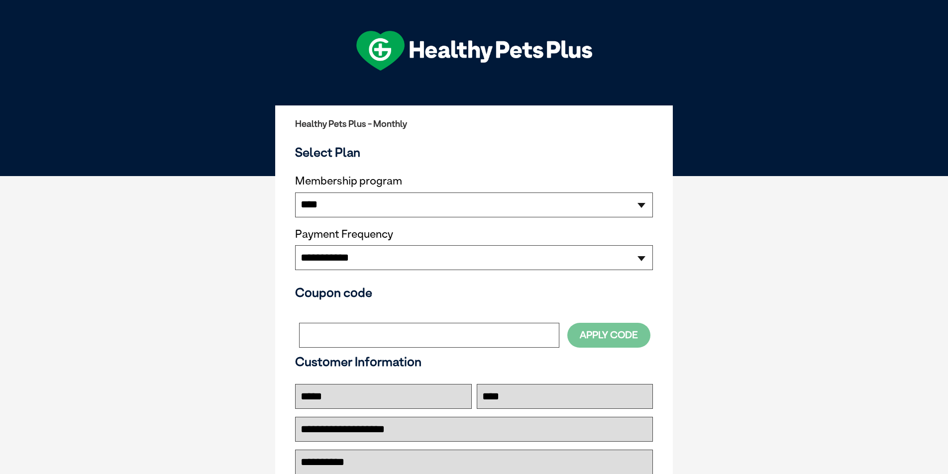 Image resolution: width=948 pixels, height=474 pixels. I want to click on img: hpp-logo-landscape-green-white.png, so click(474, 51).